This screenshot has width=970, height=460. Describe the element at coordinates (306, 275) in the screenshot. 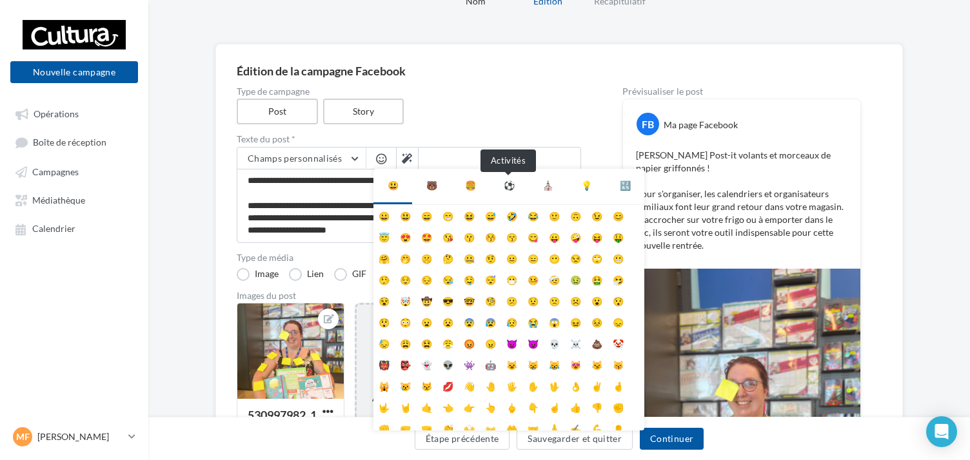

I see `label: Lien` at that location.